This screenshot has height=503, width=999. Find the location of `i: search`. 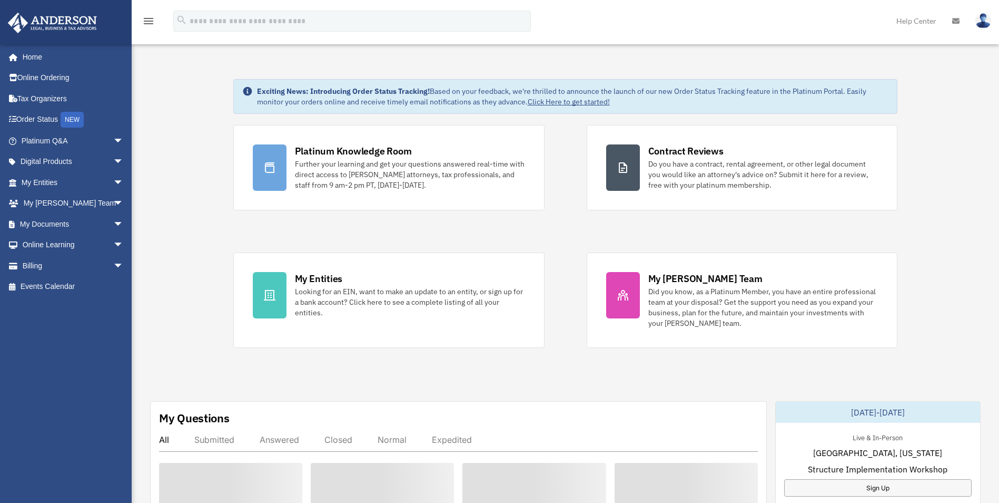

i: search is located at coordinates (182, 20).